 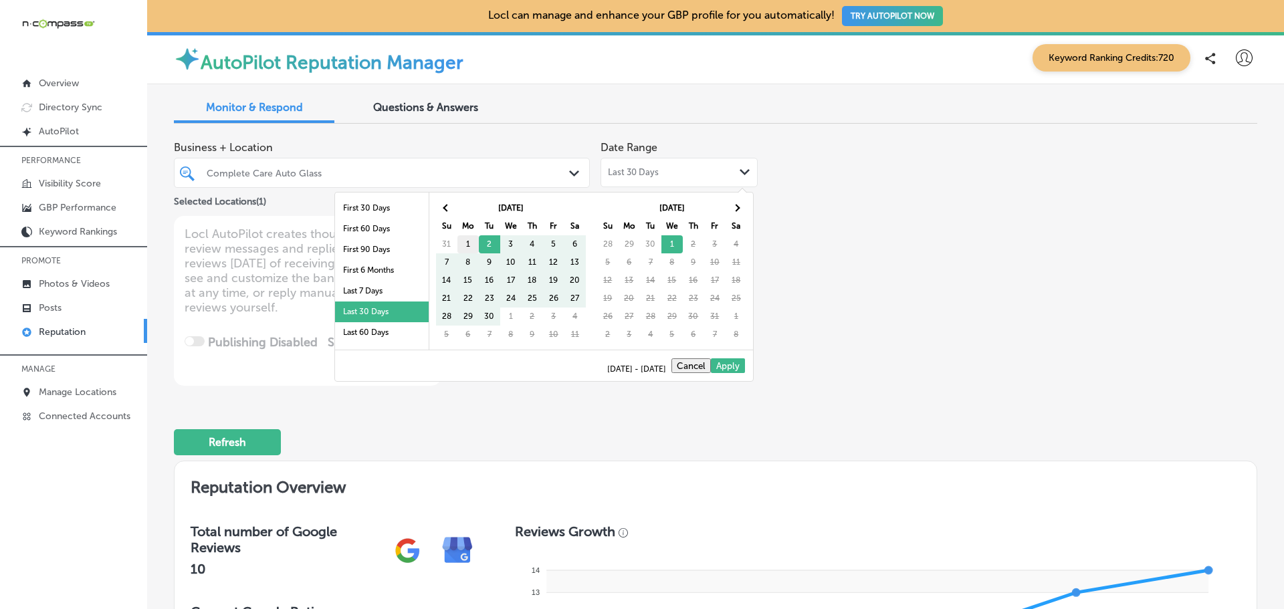 What do you see at coordinates (565, 532) in the screenshot?
I see `h3: Reviews Growth` at bounding box center [565, 532].